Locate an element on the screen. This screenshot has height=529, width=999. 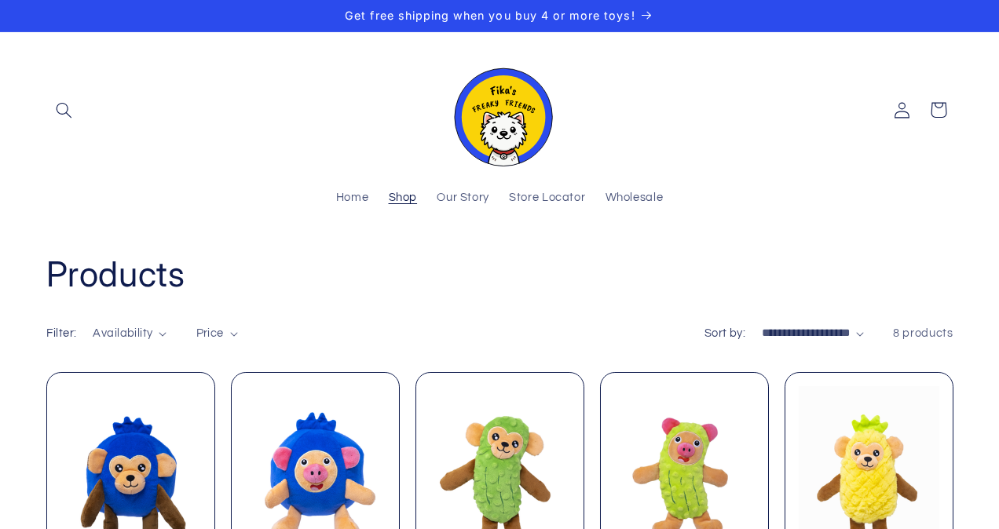
span: Store Locator is located at coordinates (547, 198).